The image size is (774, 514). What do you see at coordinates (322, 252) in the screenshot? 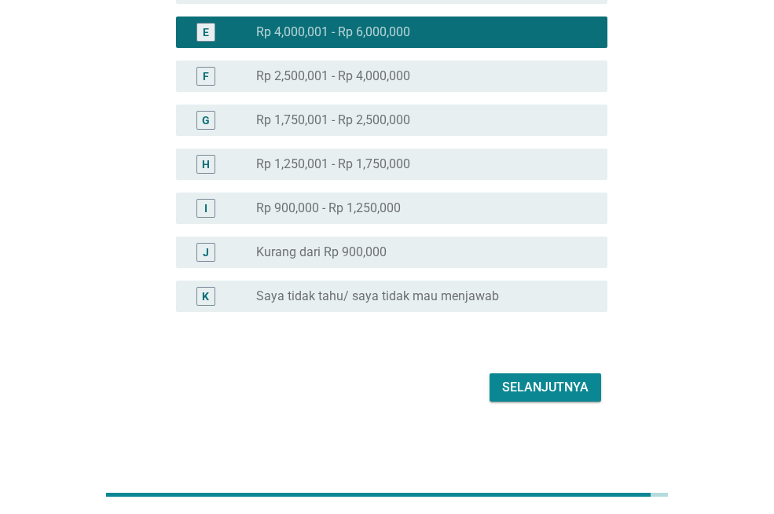
I see `label: Kurang dari Rp 900,000` at bounding box center [322, 252].